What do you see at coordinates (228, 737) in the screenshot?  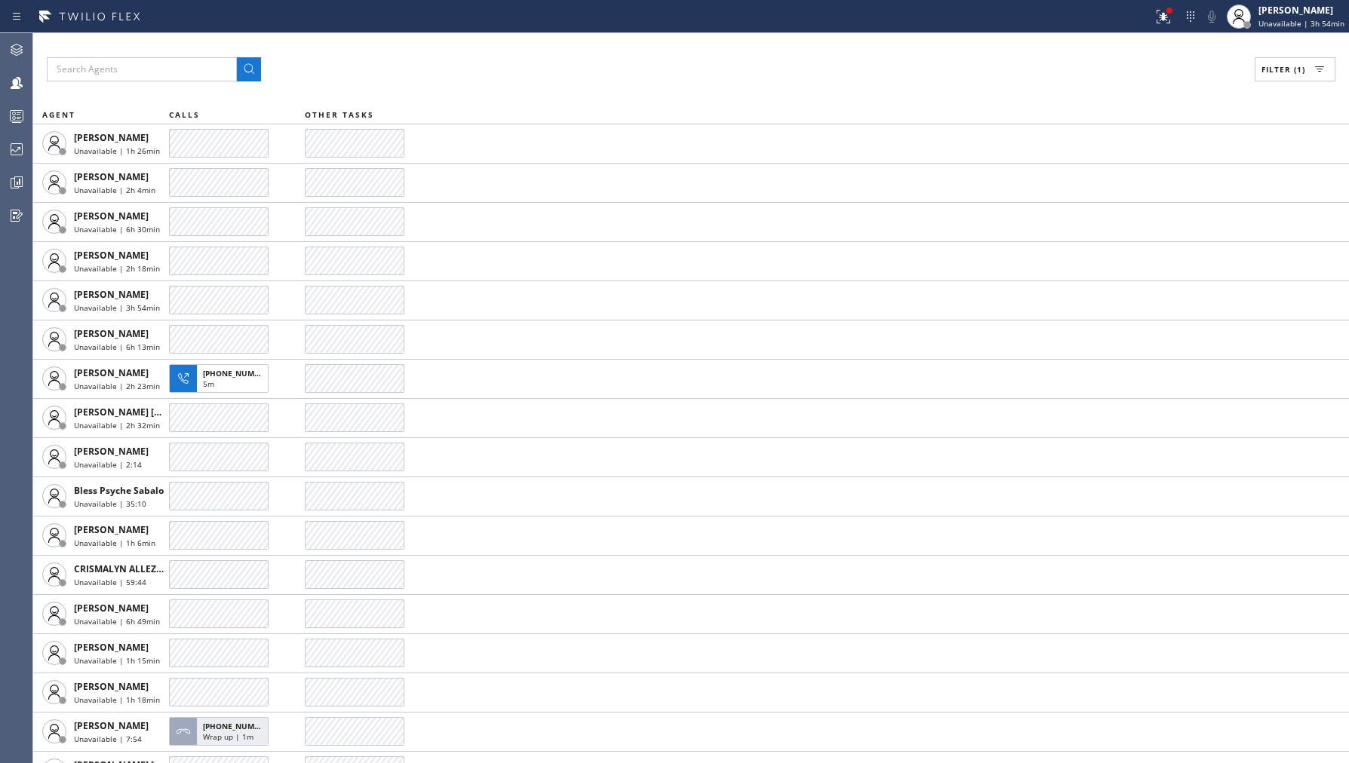 I see `span: Wrap up | 1m` at bounding box center [228, 737].